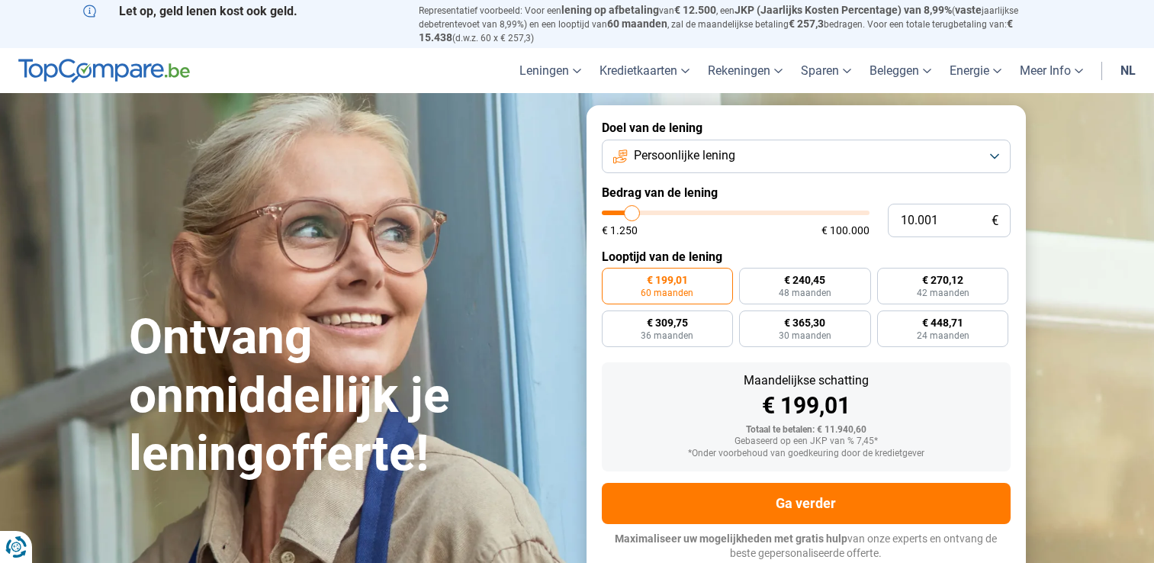 This screenshot has height=563, width=1154. I want to click on span: € 257,3, so click(807, 24).